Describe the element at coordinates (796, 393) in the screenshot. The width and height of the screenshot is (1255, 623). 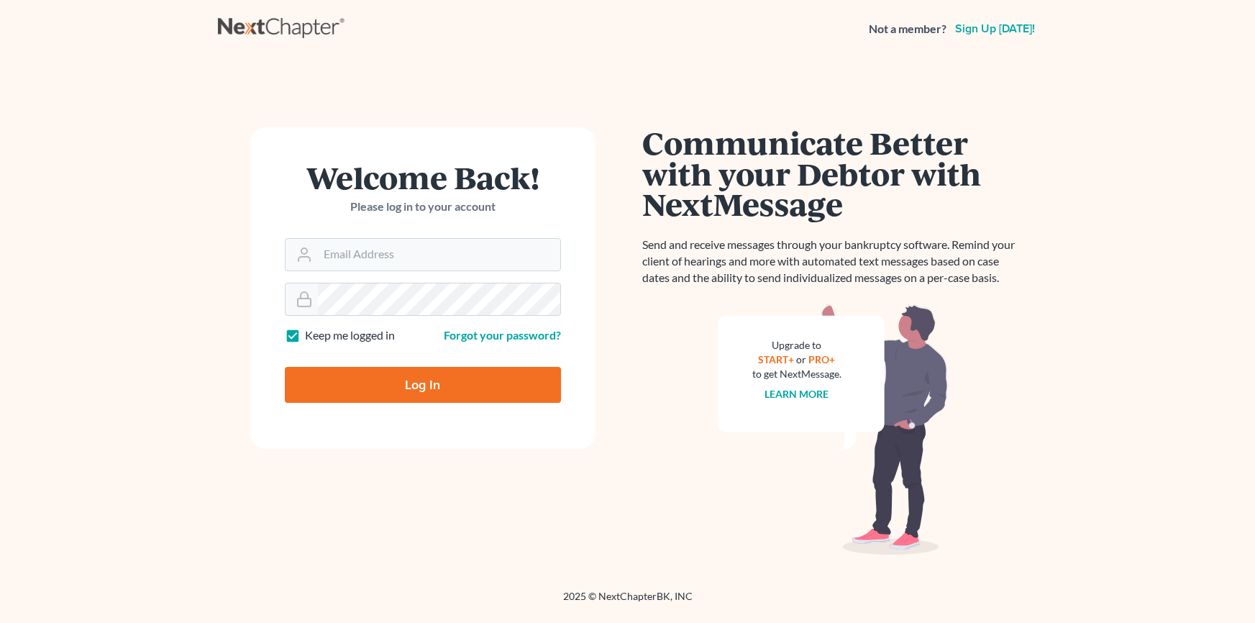
I see `a: Learn more` at that location.